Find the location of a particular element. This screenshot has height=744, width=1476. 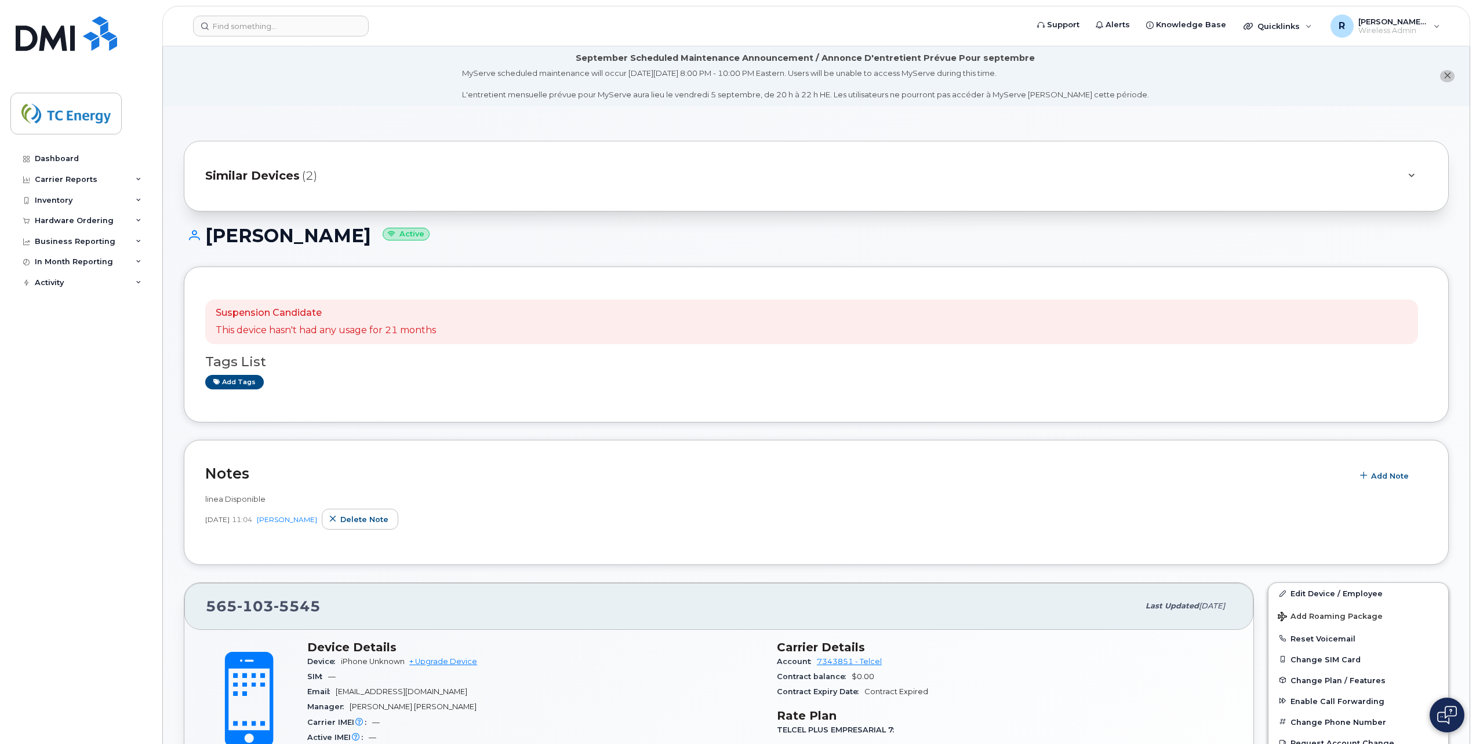

h3: Tags List is located at coordinates (816, 362).